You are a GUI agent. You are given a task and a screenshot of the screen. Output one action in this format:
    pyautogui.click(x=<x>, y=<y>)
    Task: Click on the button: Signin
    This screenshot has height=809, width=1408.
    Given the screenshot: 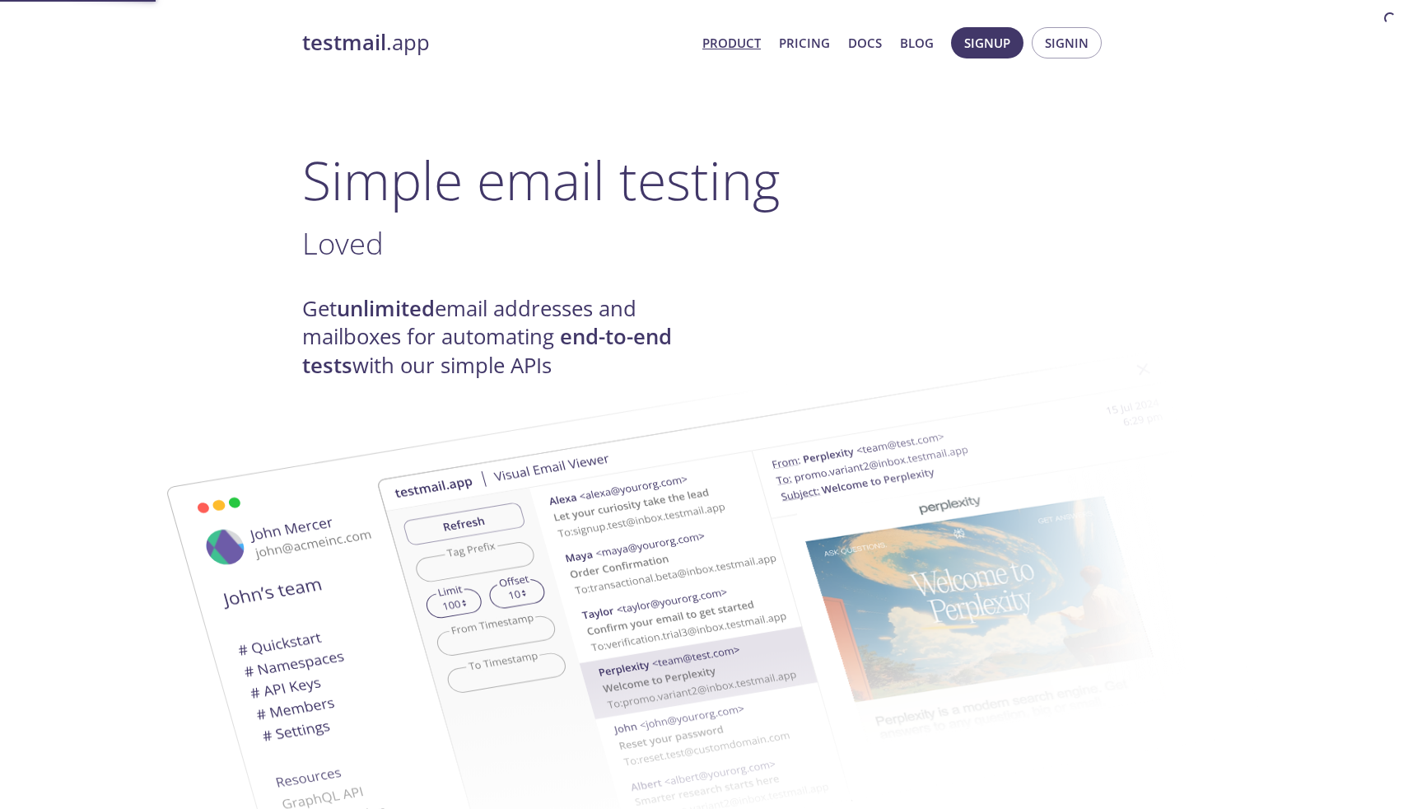 What is the action you would take?
    pyautogui.click(x=1067, y=43)
    